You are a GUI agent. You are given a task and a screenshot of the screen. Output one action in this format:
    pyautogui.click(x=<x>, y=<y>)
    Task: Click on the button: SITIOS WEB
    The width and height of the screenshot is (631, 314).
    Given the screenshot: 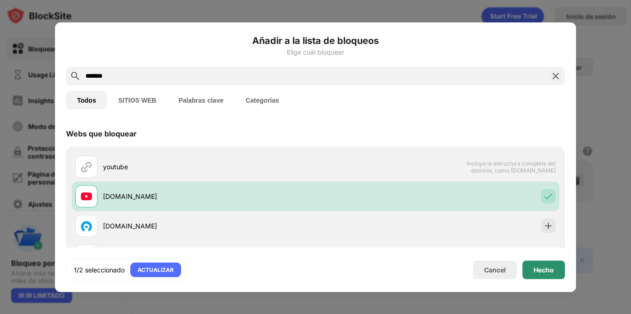 What is the action you would take?
    pyautogui.click(x=137, y=100)
    